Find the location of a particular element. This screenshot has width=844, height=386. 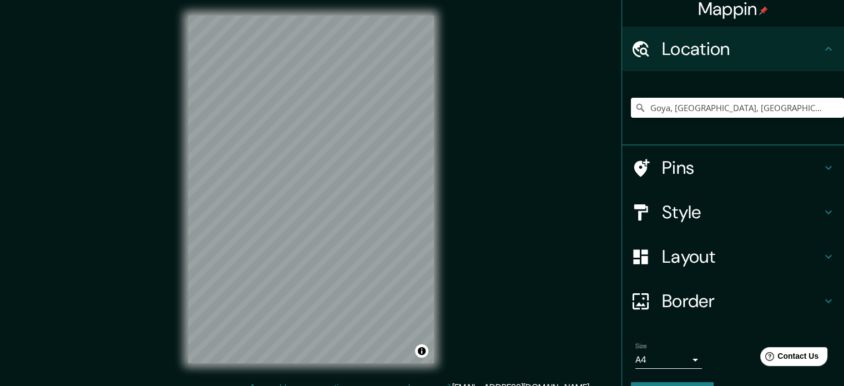

h4: Layout is located at coordinates (742, 256).